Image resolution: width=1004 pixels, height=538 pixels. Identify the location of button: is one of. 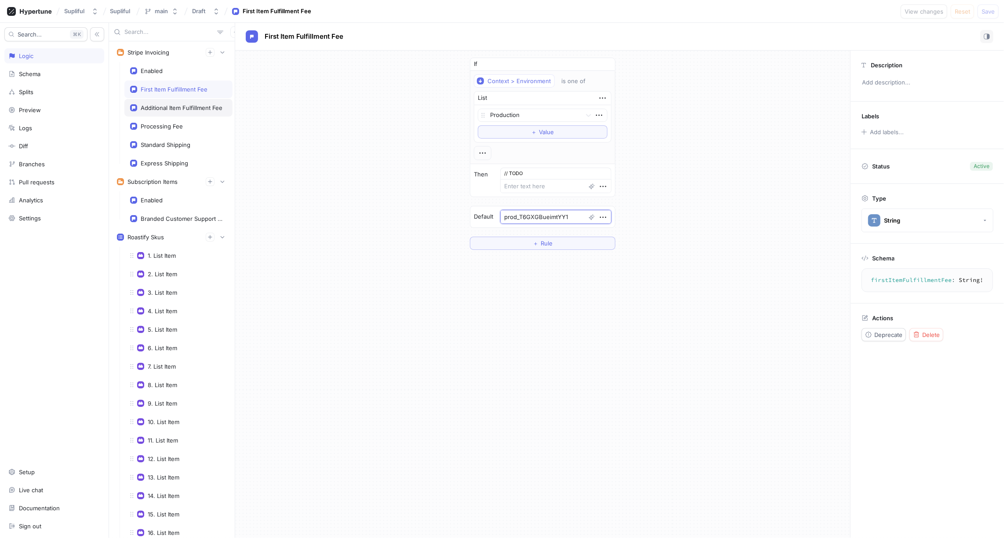
(578, 81).